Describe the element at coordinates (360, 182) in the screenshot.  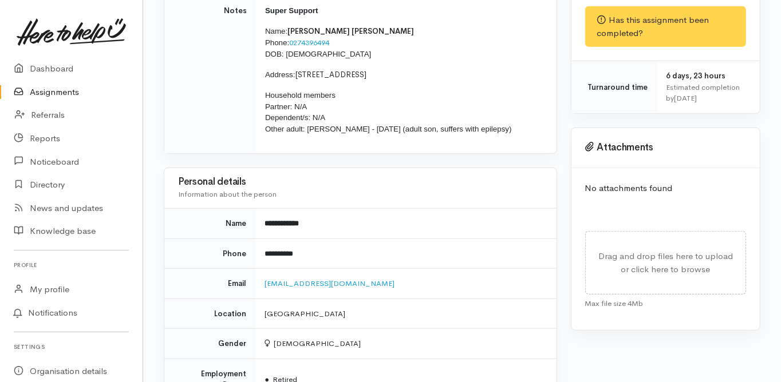
I see `h3: Personal details` at that location.